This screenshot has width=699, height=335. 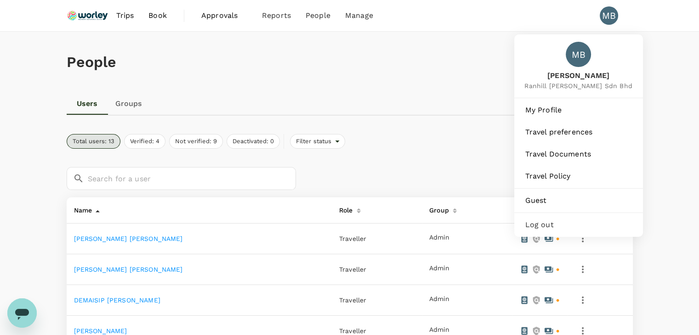 What do you see at coordinates (579, 110) in the screenshot?
I see `a: My Profile` at bounding box center [579, 110].